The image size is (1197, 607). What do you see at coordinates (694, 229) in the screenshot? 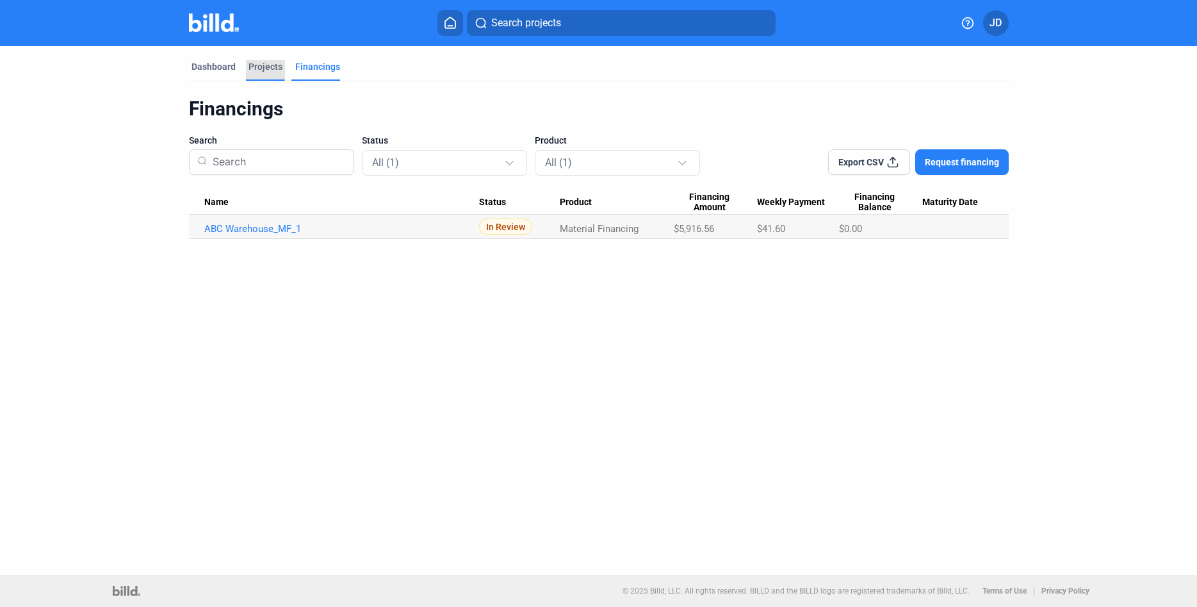
I see `span: $5,916.56` at bounding box center [694, 229].